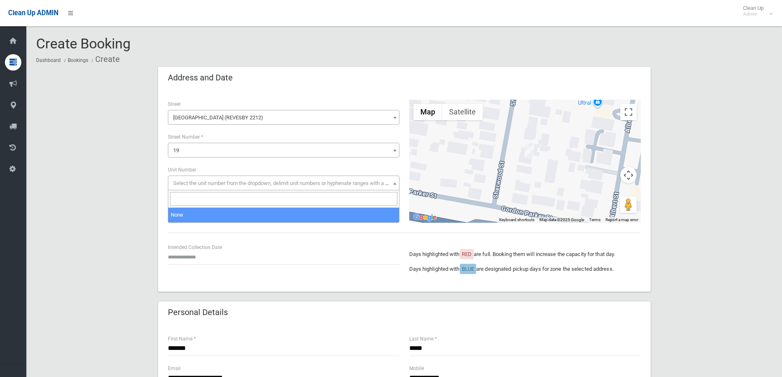  Describe the element at coordinates (48, 60) in the screenshot. I see `a: Dashboard` at that location.